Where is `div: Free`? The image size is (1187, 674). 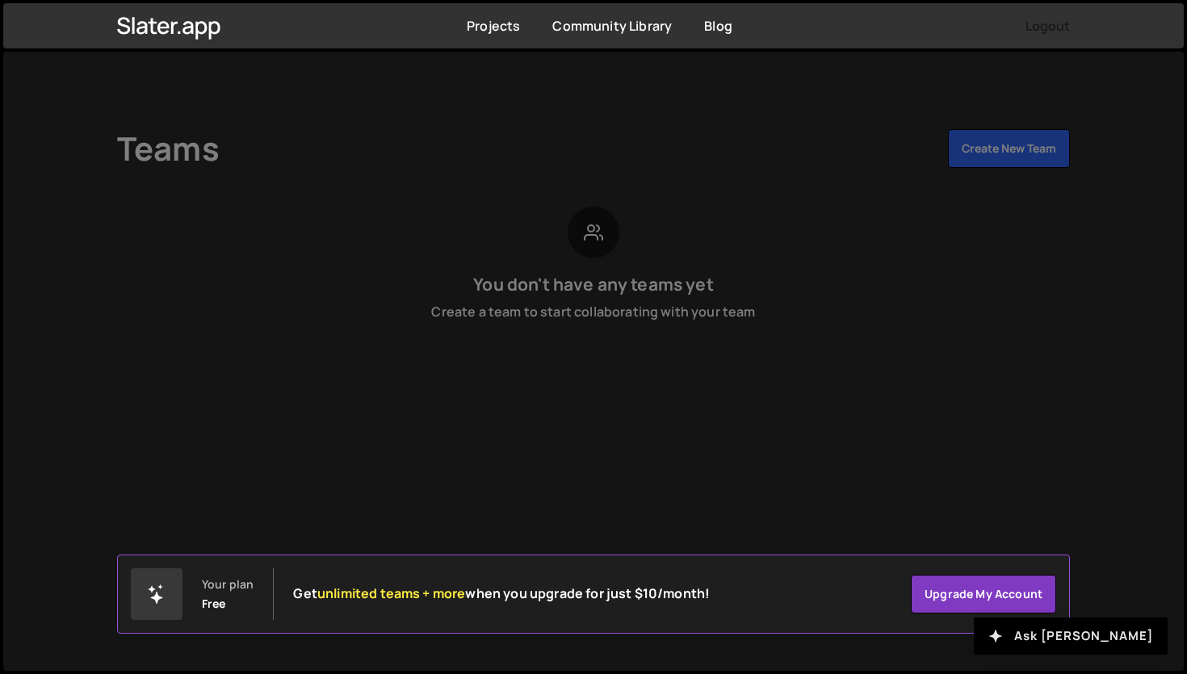 div: Free is located at coordinates (214, 604).